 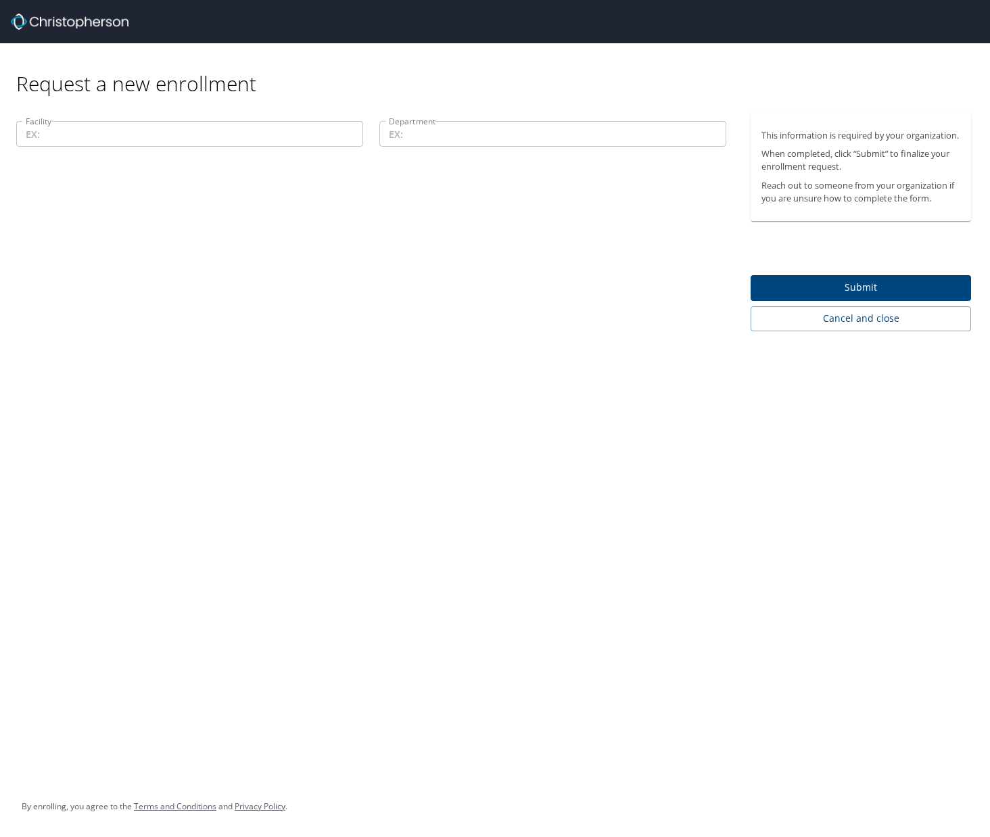 What do you see at coordinates (861, 135) in the screenshot?
I see `p: This information is required by your organization.` at bounding box center [861, 135].